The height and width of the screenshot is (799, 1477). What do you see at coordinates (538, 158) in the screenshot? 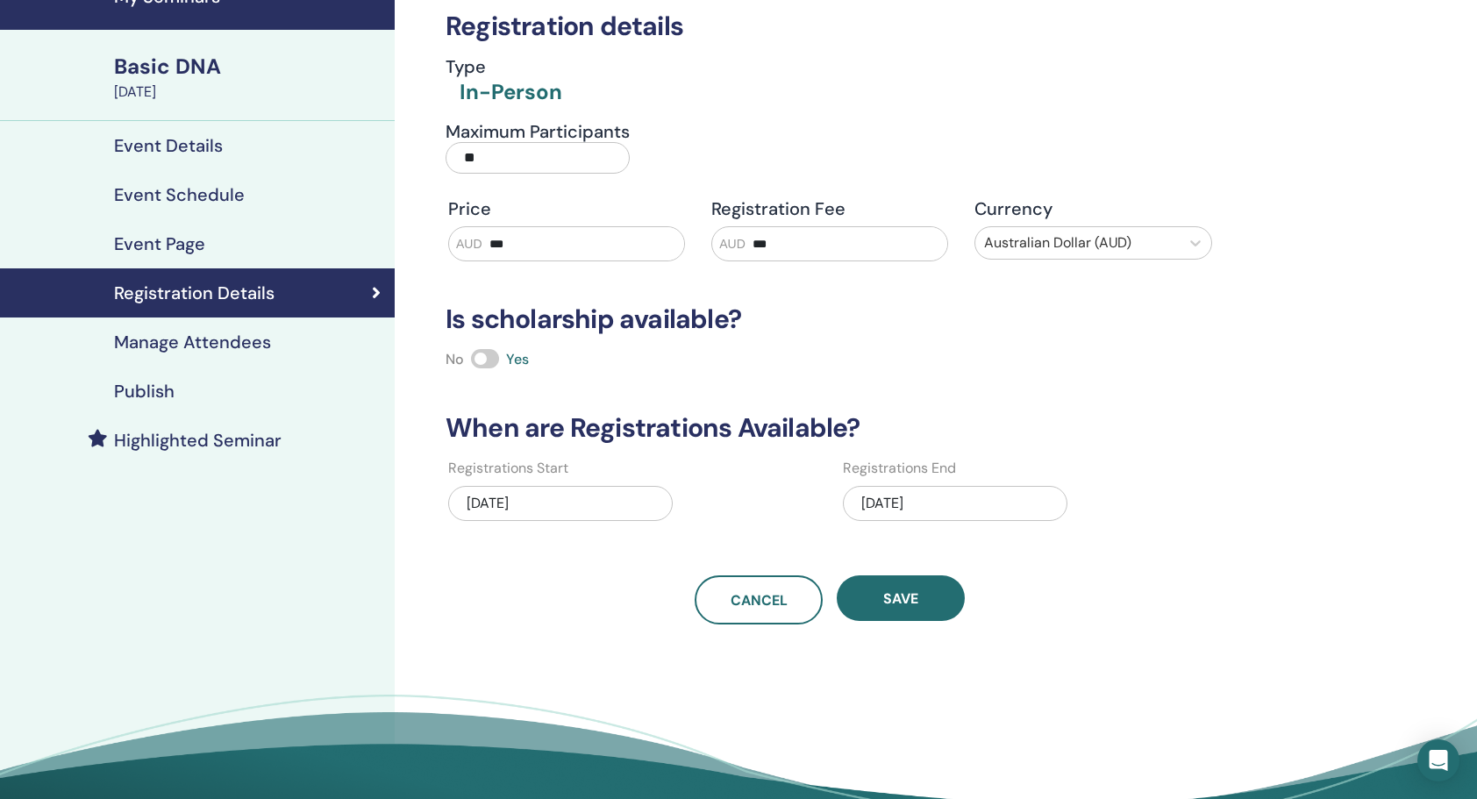
I see `input: Maximum Participants` at bounding box center [538, 158].